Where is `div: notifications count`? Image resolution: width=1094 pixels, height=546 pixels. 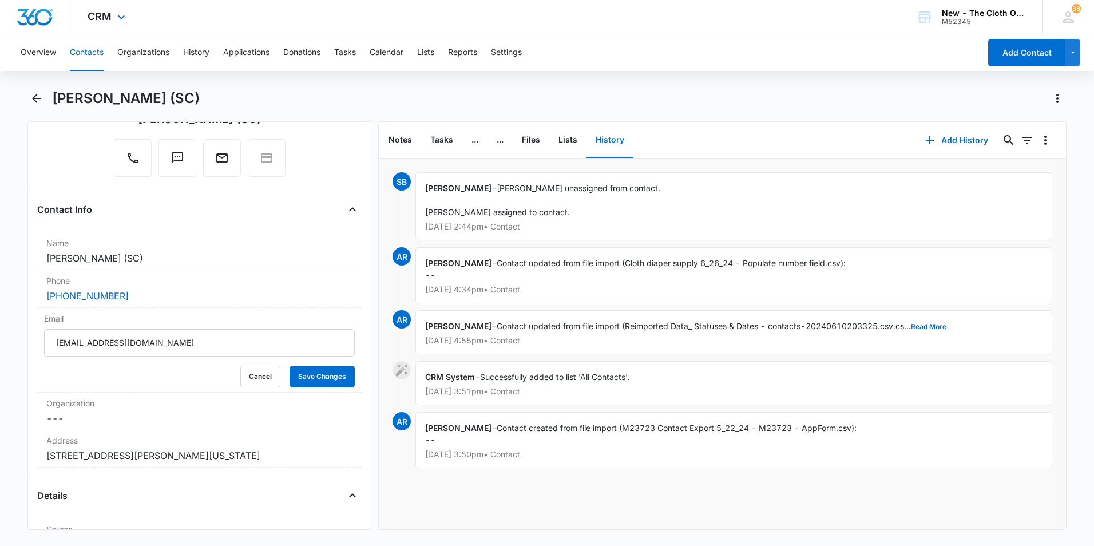
div: notifications count is located at coordinates (1076, 9).